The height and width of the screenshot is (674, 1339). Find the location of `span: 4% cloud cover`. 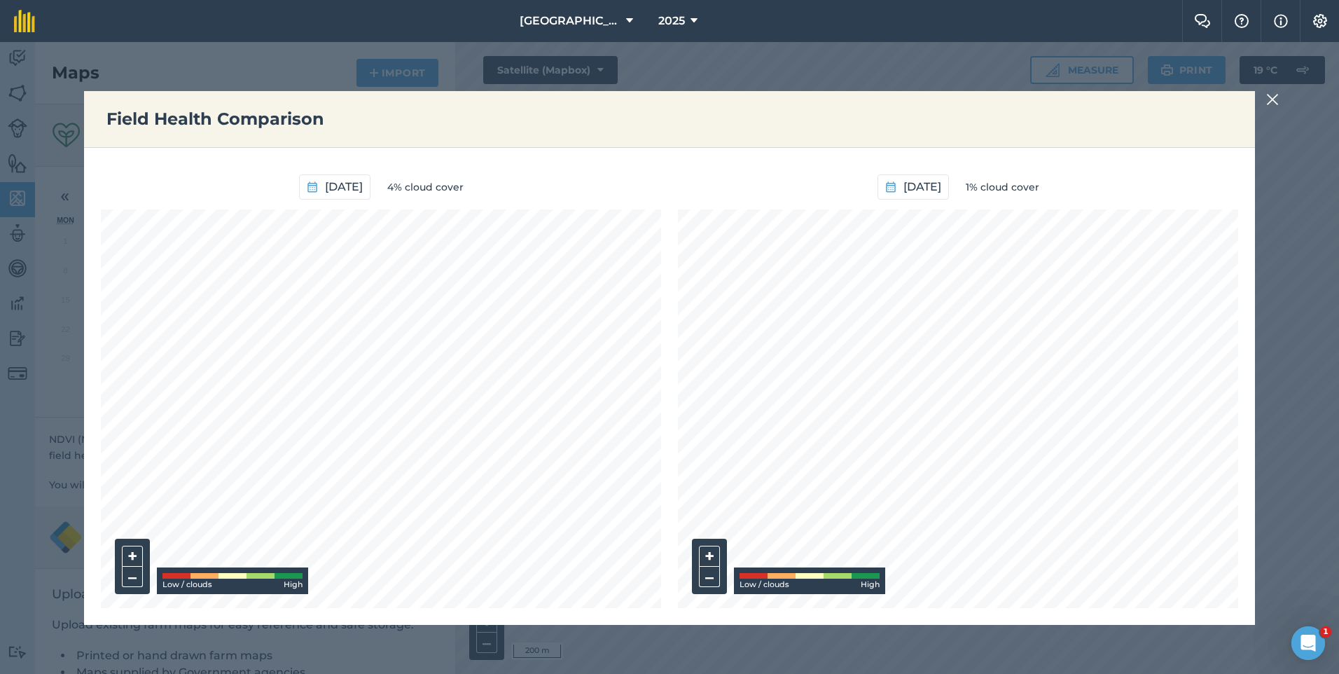

span: 4% cloud cover is located at coordinates (425, 187).